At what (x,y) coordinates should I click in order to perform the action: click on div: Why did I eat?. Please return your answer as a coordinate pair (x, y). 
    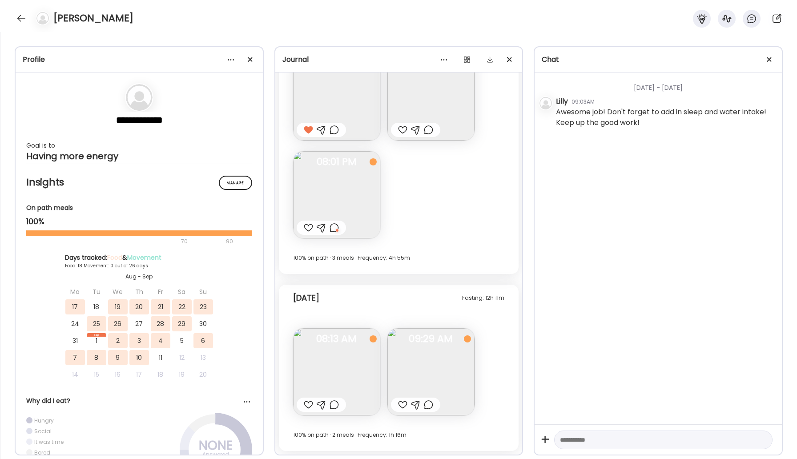
    Looking at the image, I should click on (139, 401).